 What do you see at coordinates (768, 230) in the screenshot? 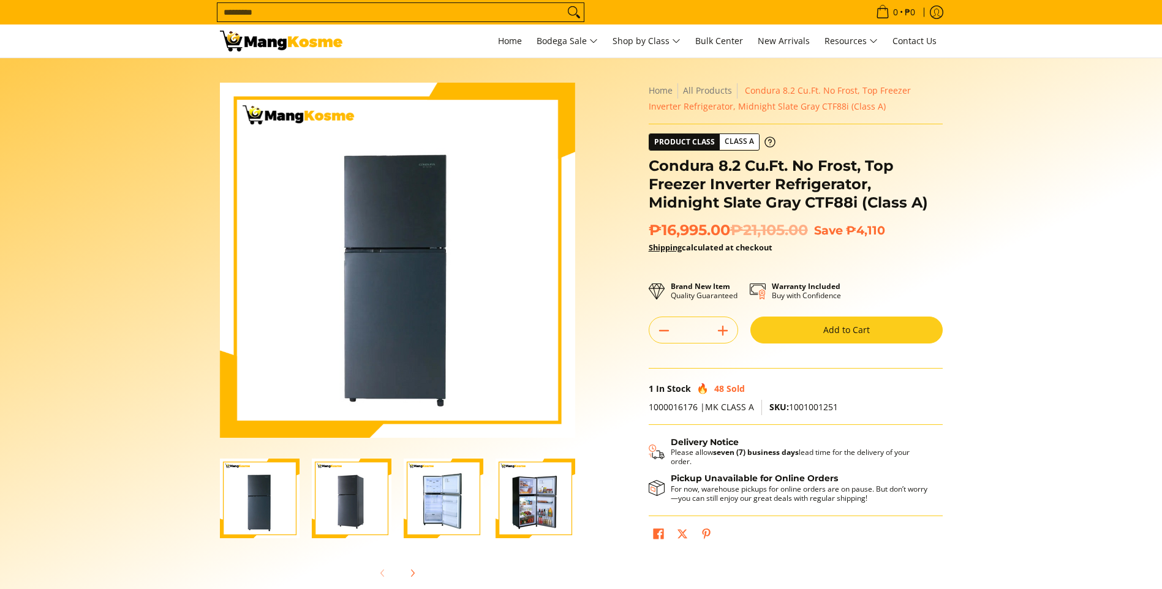
I see `del: ₱21,105.00` at bounding box center [768, 230].